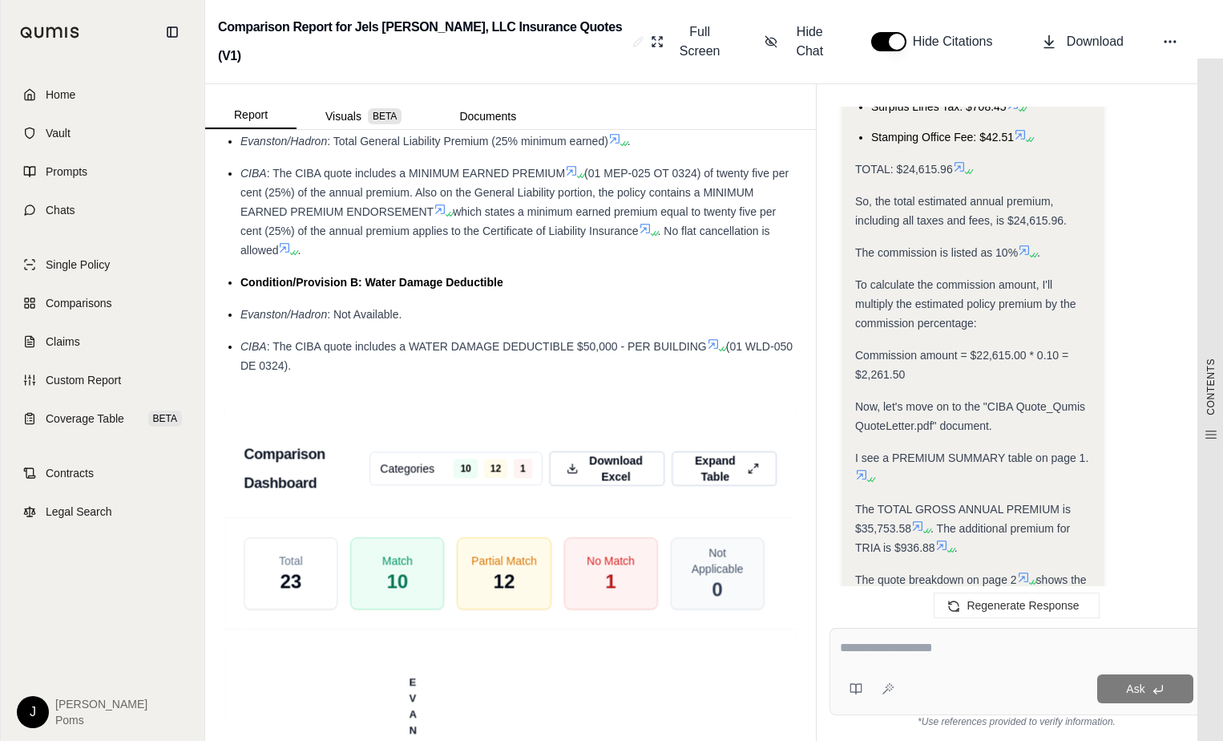 Image resolution: width=1223 pixels, height=741 pixels. Describe the element at coordinates (103, 342) in the screenshot. I see `a: Claims` at that location.